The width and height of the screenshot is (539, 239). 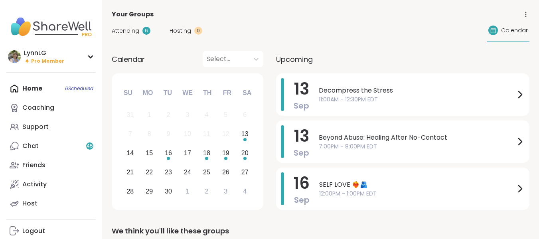 What do you see at coordinates (244, 191) in the screenshot?
I see `div: Choose Saturday, October 4th, 2025` at bounding box center [244, 191].